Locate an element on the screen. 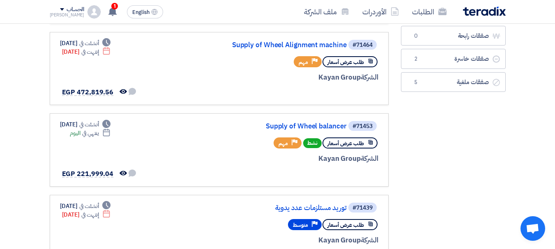 The height and width of the screenshot is (249, 555). span: 1 is located at coordinates (115, 6).